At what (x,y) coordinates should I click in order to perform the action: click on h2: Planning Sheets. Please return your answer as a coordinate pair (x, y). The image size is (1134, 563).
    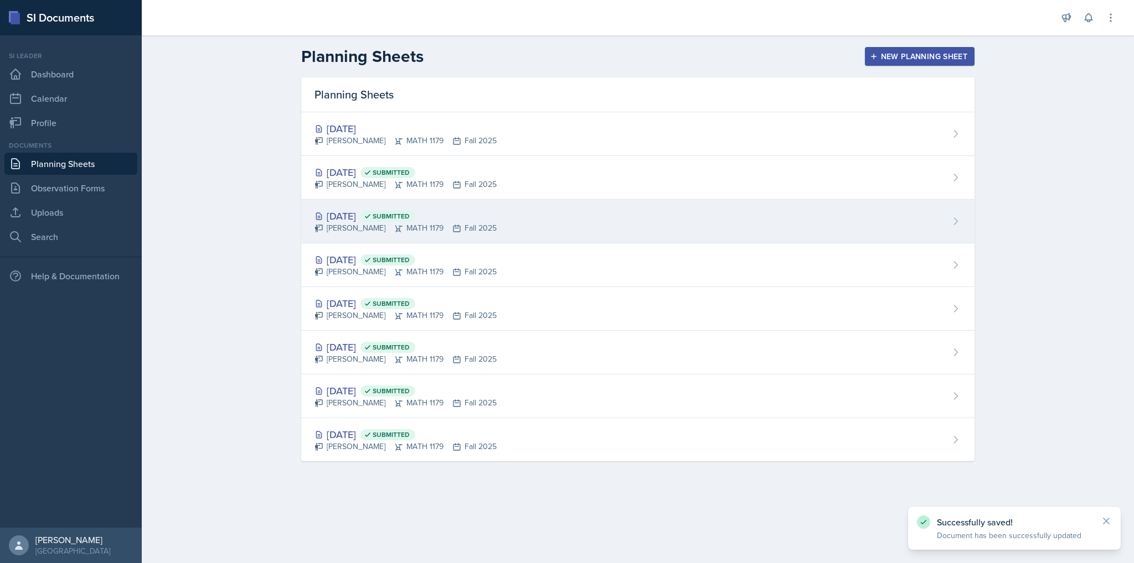
    Looking at the image, I should click on (362, 56).